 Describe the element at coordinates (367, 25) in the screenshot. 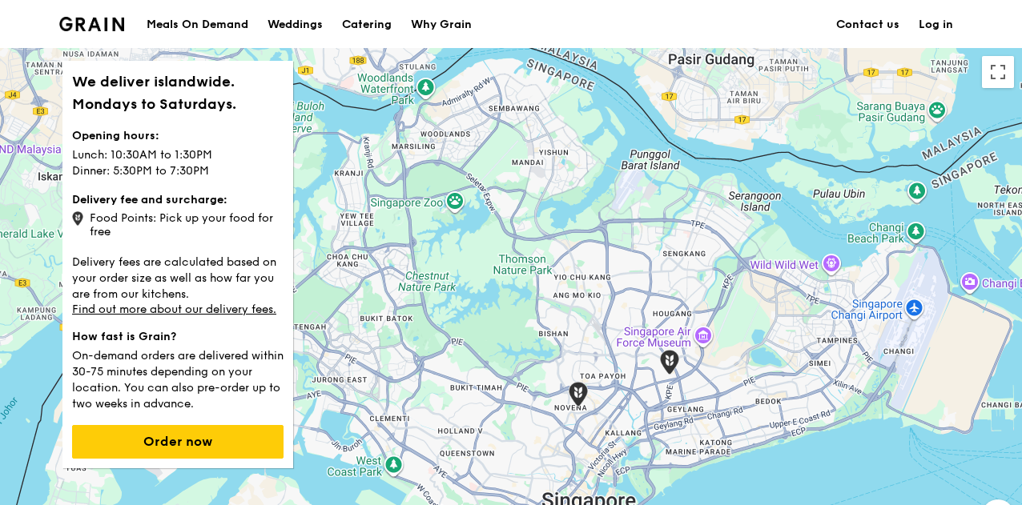

I see `a: Catering` at that location.